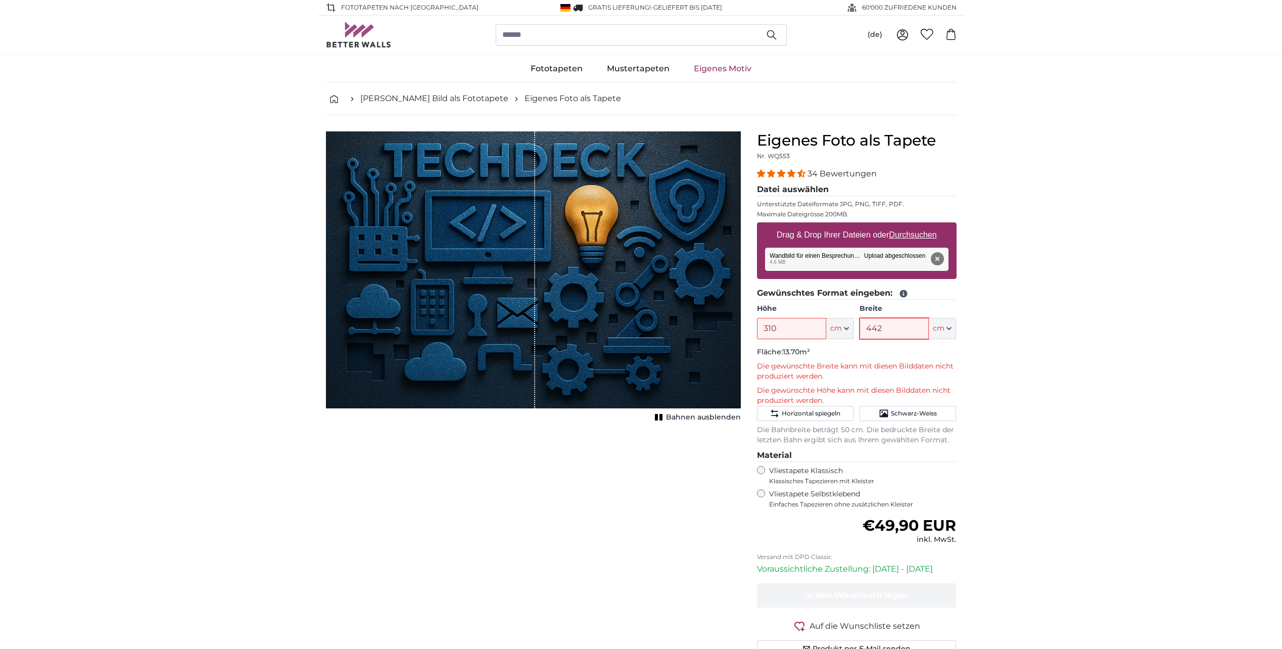 The width and height of the screenshot is (1282, 649). I want to click on span: GRATIS Lieferung!, so click(620, 7).